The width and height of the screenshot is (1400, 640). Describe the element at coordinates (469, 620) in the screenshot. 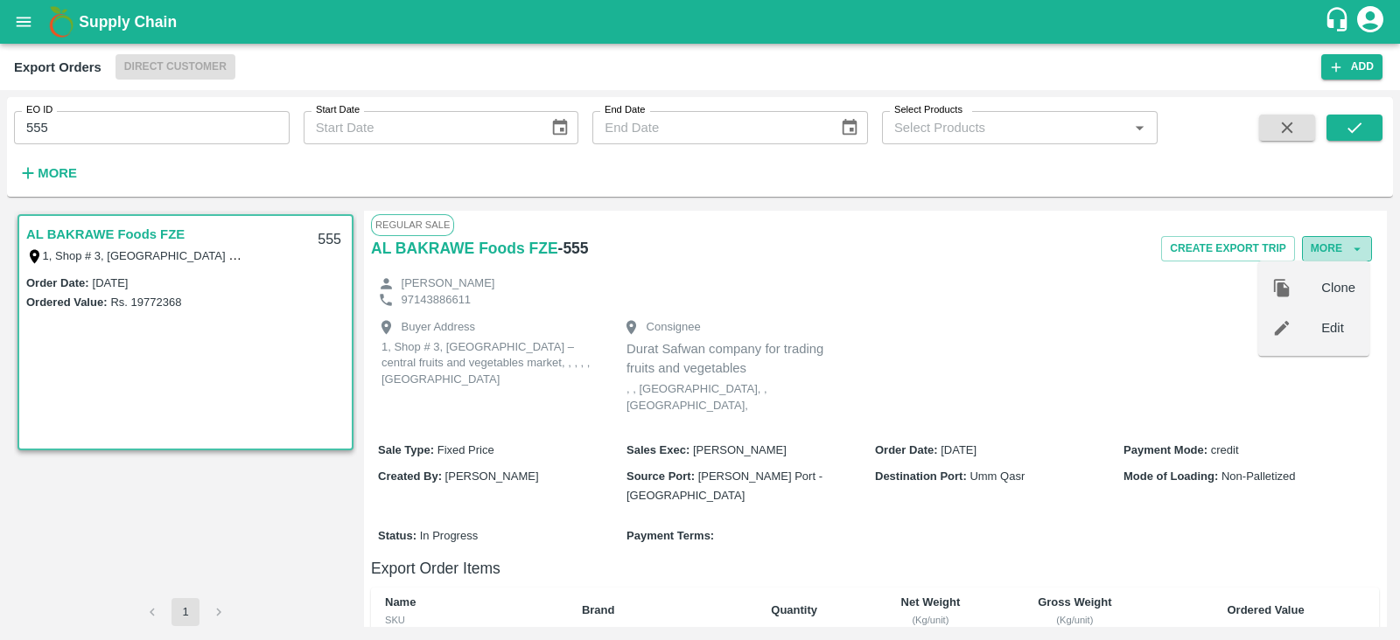

I see `div: SKU` at that location.